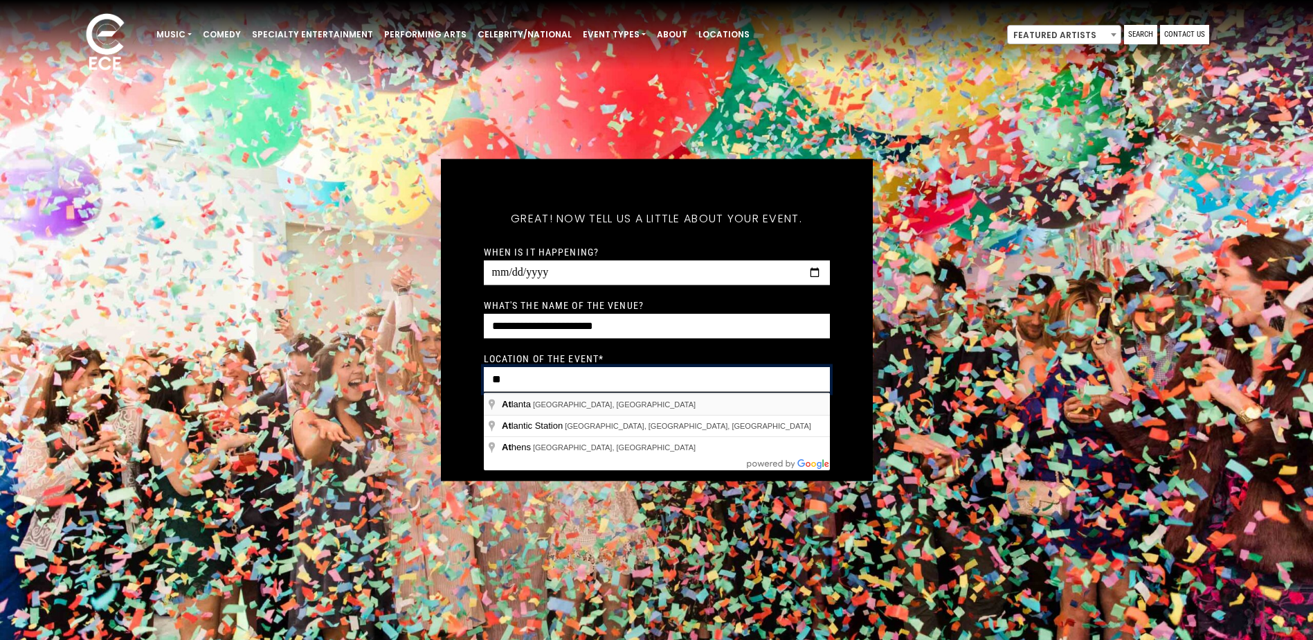 The image size is (1313, 640). I want to click on span: lanta, so click(517, 404).